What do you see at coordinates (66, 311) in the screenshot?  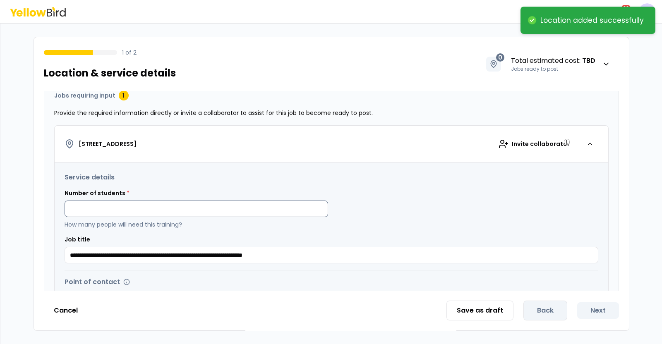 I see `button: Cancel` at bounding box center [66, 311].